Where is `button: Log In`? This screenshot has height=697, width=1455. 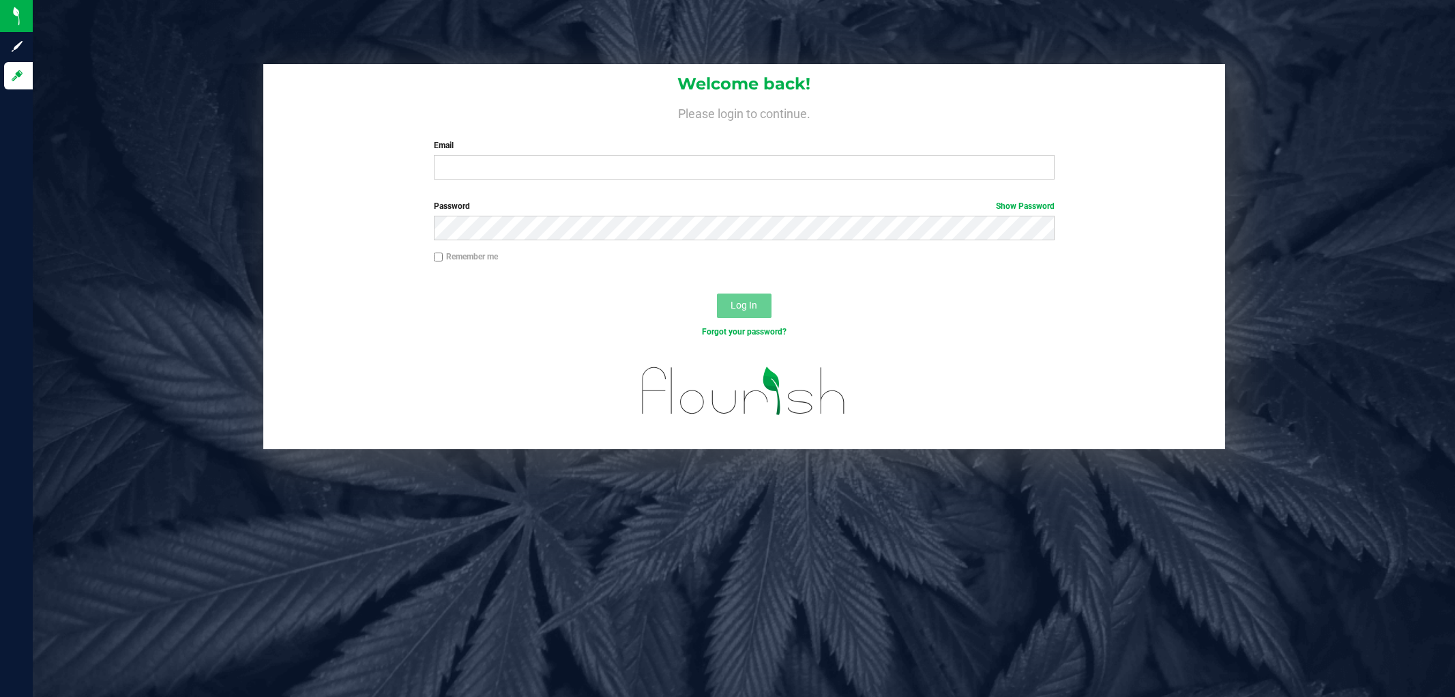
button: Log In is located at coordinates (744, 306).